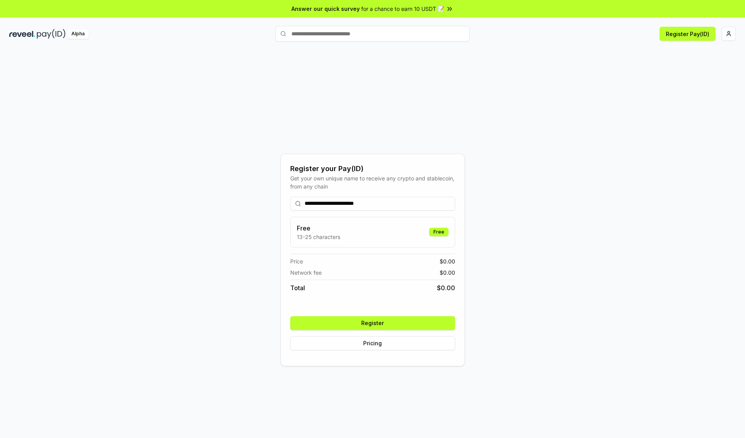  I want to click on span: Network fee, so click(306, 273).